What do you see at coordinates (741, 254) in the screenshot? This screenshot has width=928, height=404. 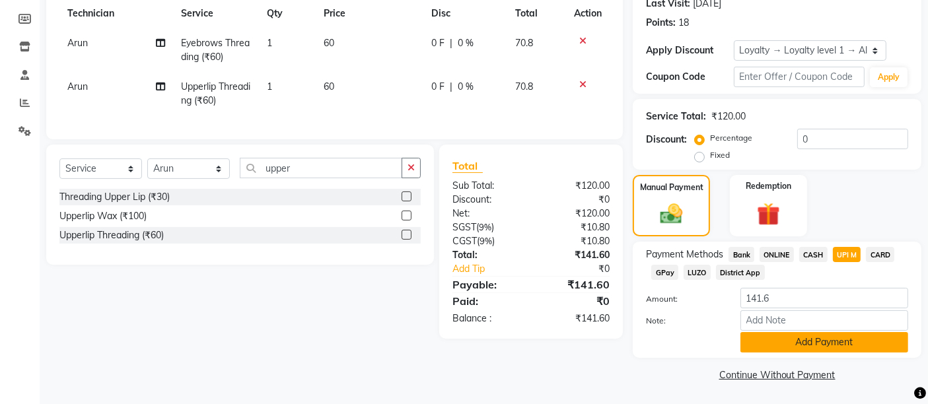 I see `span: Bank` at bounding box center [741, 254].